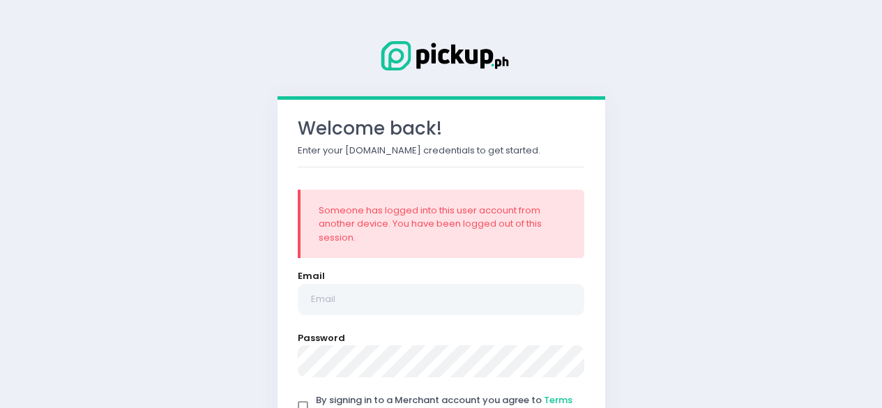 This screenshot has height=408, width=882. What do you see at coordinates (322, 338) in the screenshot?
I see `label: Password` at bounding box center [322, 338].